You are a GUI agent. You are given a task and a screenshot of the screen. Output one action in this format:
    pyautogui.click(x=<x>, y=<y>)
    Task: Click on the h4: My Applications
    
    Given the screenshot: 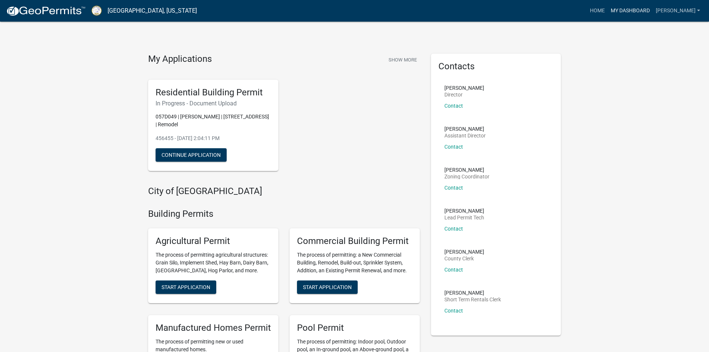 What is the action you would take?
    pyautogui.click(x=180, y=59)
    